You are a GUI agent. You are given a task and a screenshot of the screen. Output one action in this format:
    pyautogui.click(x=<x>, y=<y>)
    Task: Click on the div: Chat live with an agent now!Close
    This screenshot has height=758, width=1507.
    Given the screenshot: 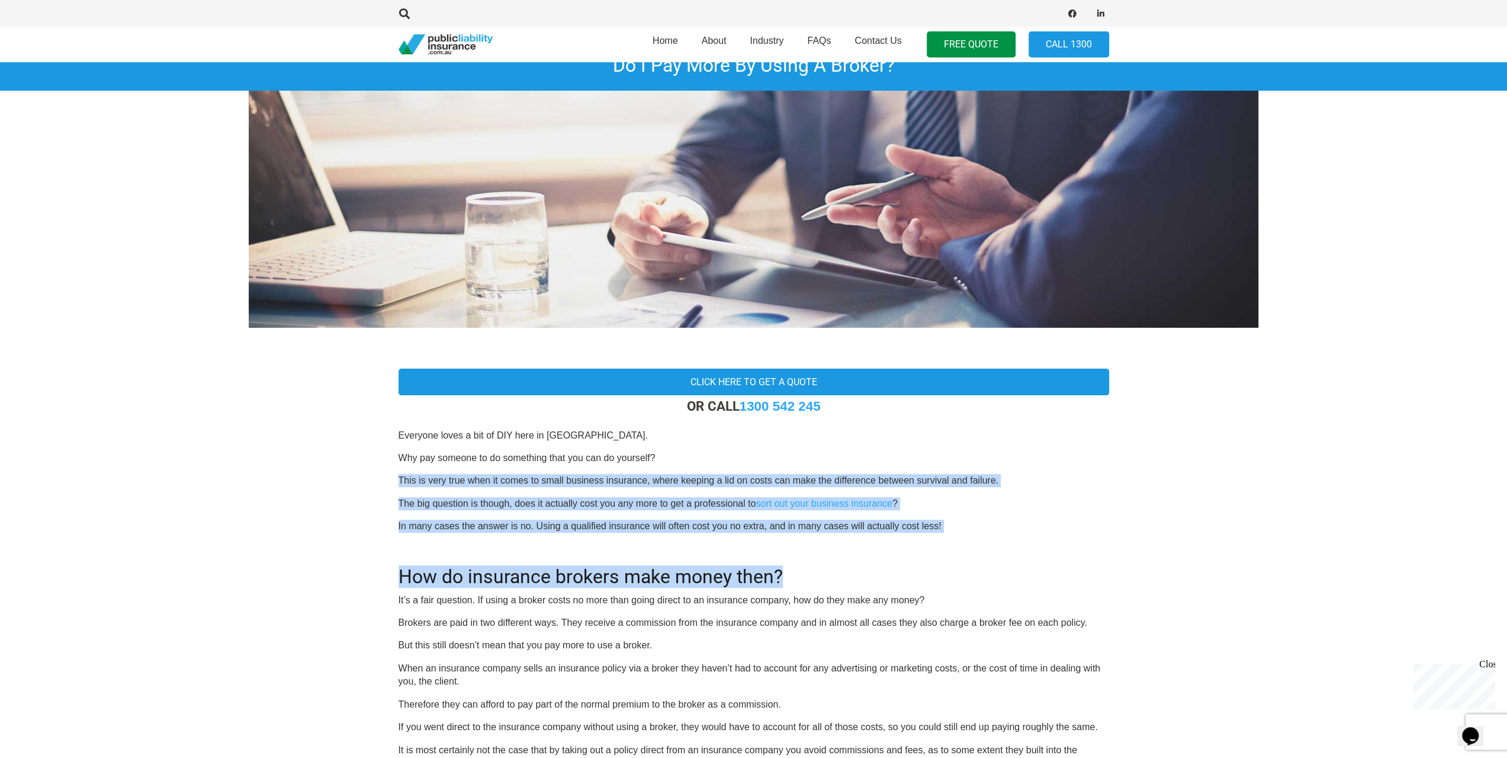 What is the action you would take?
    pyautogui.click(x=43, y=45)
    